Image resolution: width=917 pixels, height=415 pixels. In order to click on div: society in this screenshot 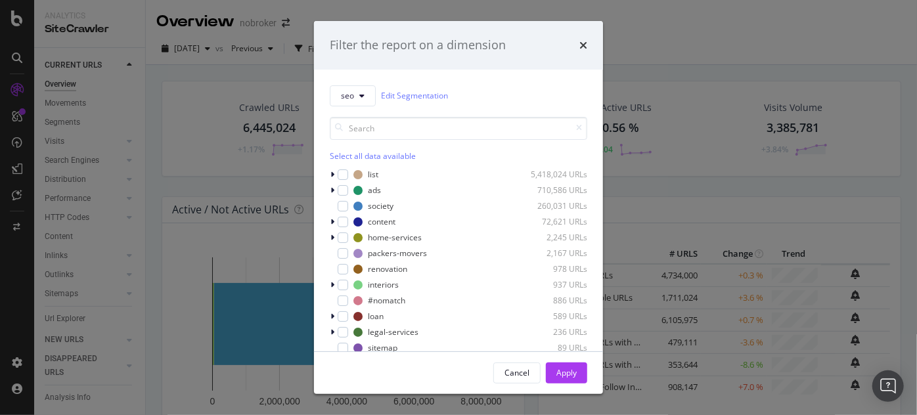, I will do `click(381, 206)`.